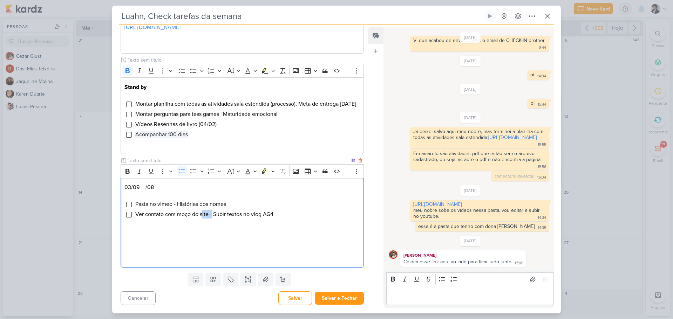 The image size is (673, 319). What do you see at coordinates (458, 262) in the screenshot?
I see `div: Coloca esse link aqui ao lado para ficar tudo junto` at bounding box center [458, 262].